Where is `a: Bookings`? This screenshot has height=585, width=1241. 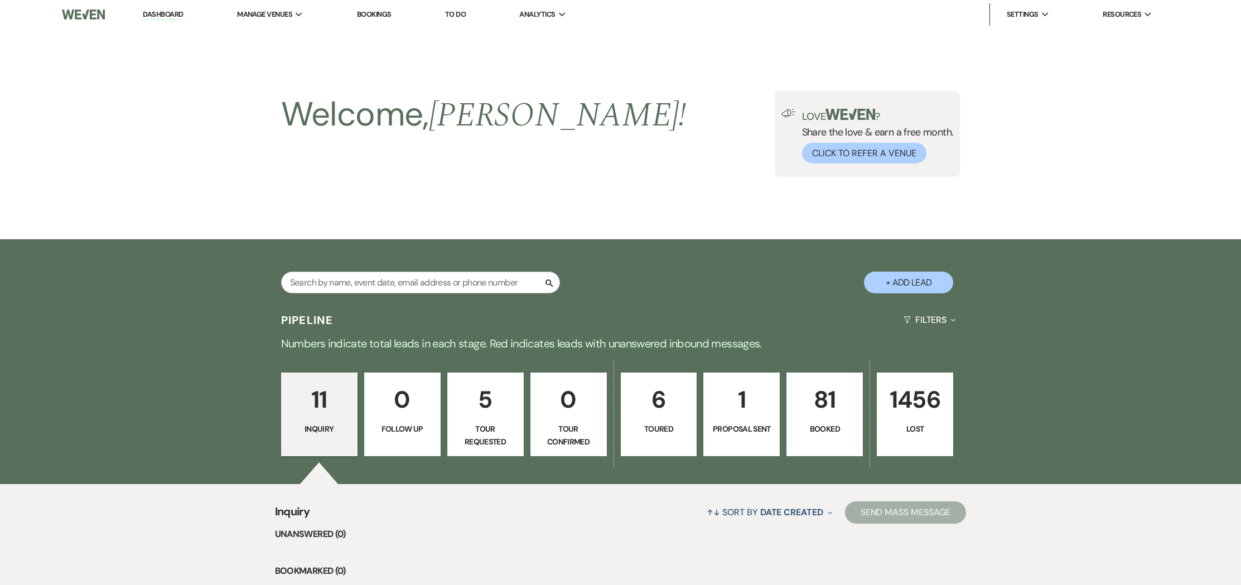 a: Bookings is located at coordinates (374, 14).